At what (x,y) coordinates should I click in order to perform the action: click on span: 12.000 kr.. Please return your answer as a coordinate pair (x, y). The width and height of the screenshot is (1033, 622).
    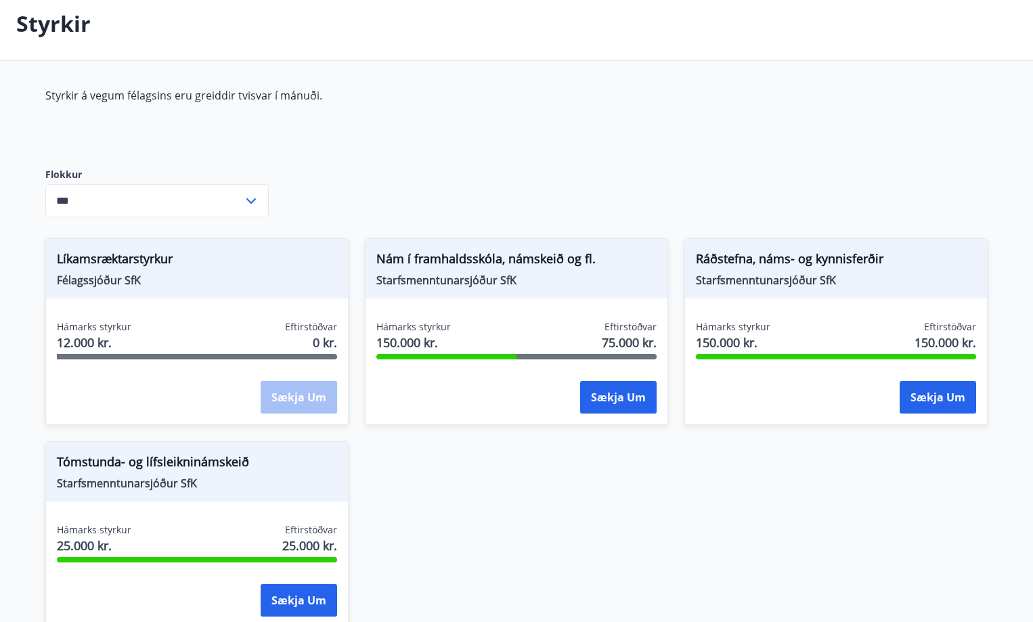
    Looking at the image, I should click on (94, 342).